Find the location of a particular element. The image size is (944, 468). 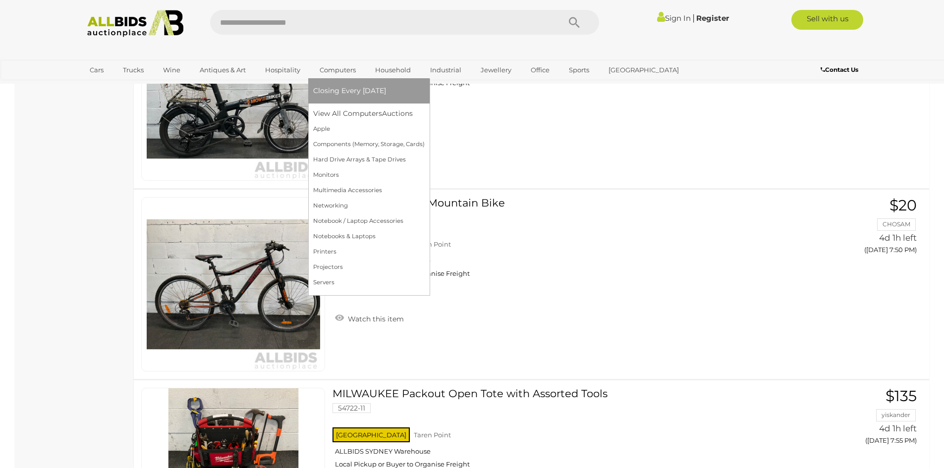

a: Cars is located at coordinates (97, 70).